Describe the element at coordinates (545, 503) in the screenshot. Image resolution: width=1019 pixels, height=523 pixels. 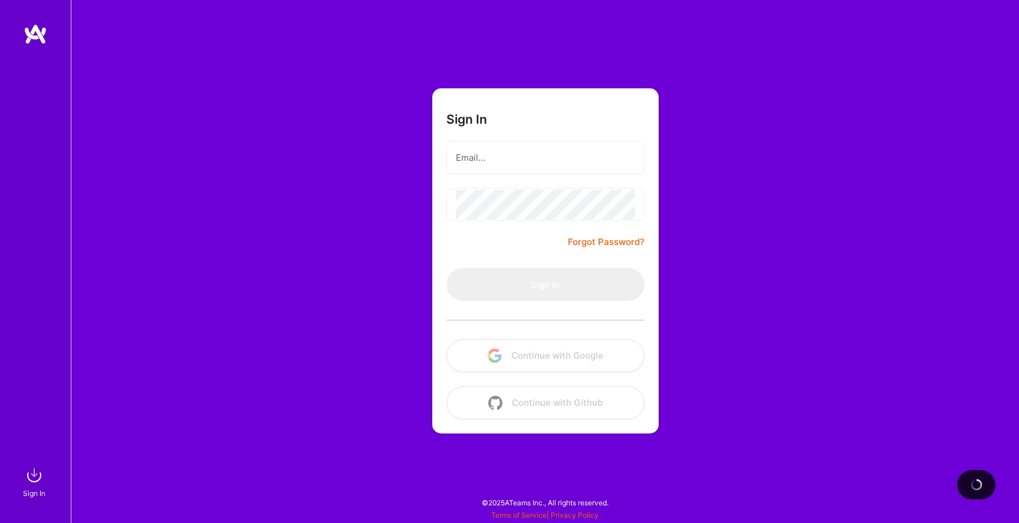
I see `div: © 2025 ATeams Inc., All rights reserved.` at that location.